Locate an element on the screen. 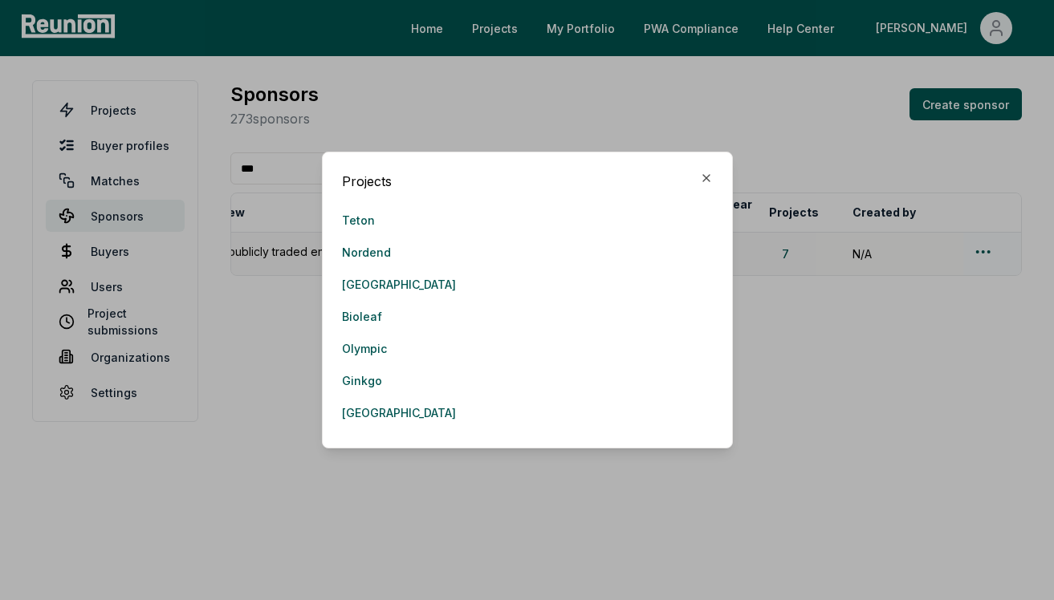  a: Teton is located at coordinates (358, 220).